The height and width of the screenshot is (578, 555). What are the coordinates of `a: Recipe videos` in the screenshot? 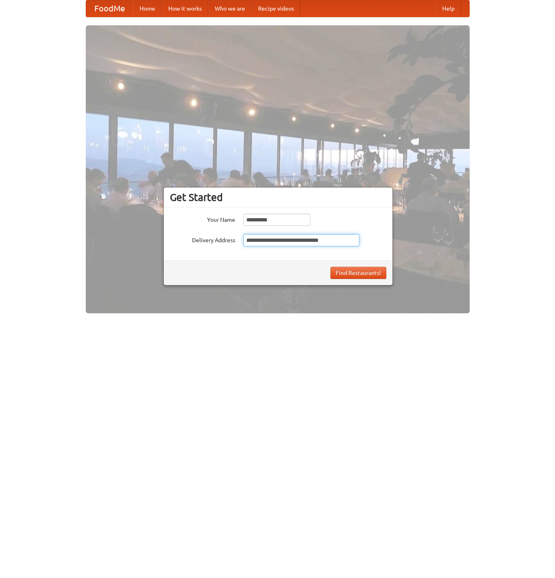 It's located at (276, 9).